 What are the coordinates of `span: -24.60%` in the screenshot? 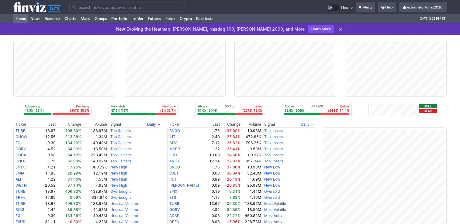 It's located at (232, 155).